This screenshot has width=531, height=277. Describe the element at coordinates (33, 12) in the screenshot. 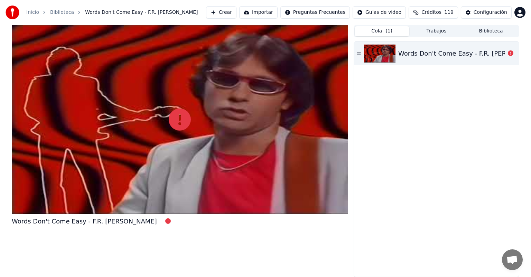

I see `a: Inicio` at that location.